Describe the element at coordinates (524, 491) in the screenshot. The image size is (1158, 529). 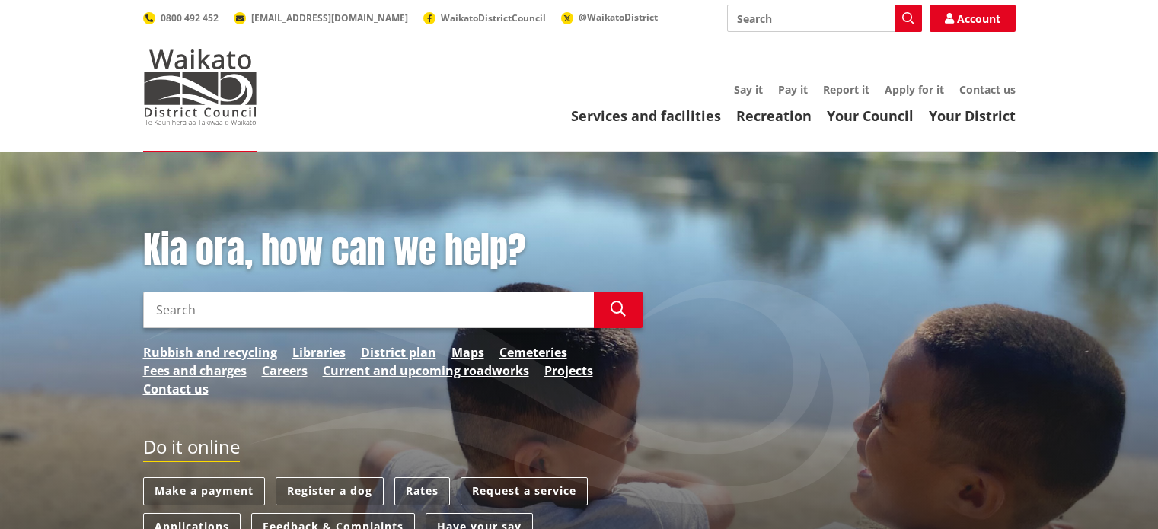
I see `a: Request a service` at that location.